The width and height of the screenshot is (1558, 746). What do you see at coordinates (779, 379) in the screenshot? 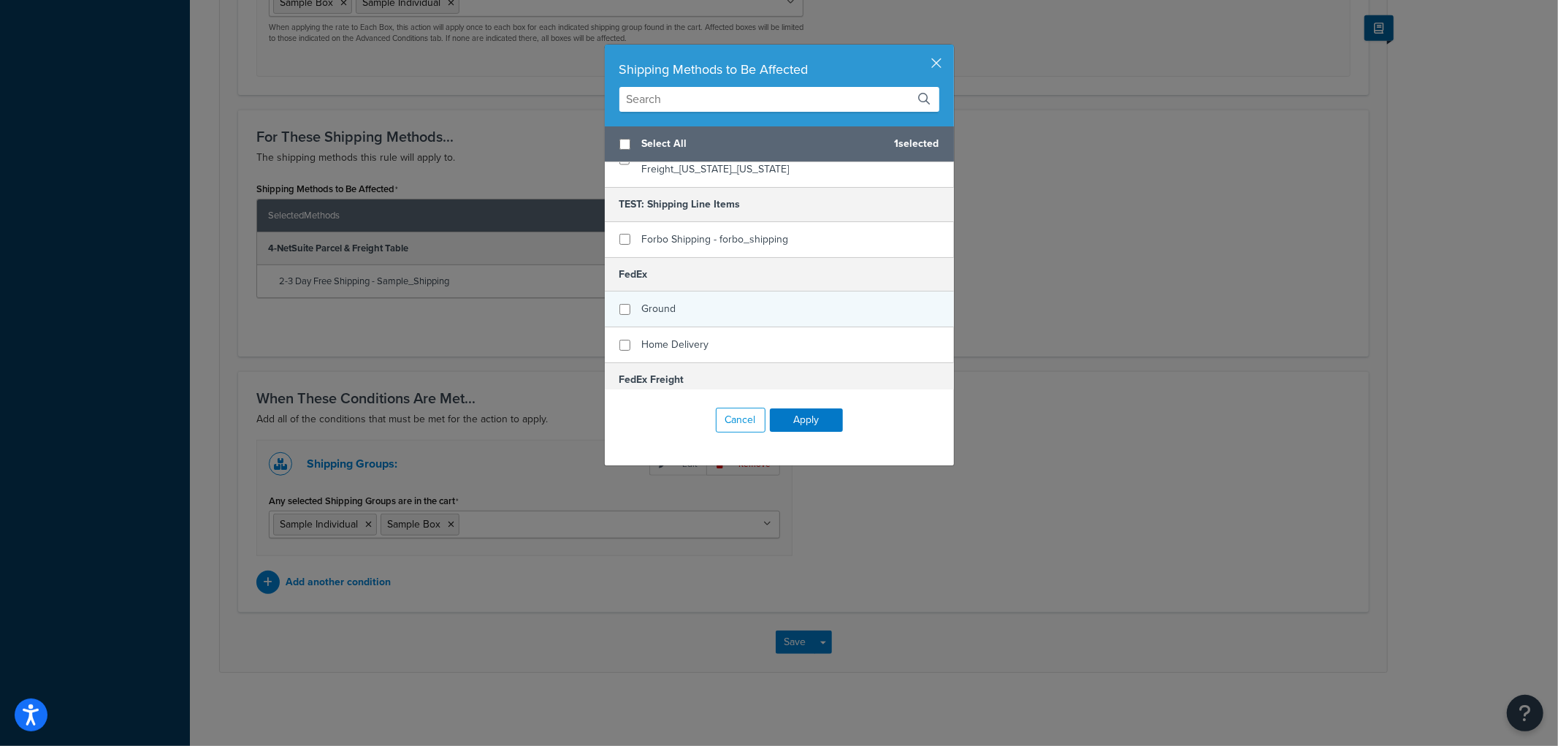
I see `h5: FedEx Freight` at bounding box center [779, 379].